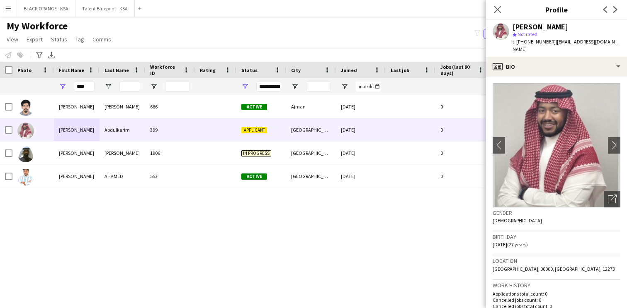 This screenshot has width=627, height=308. What do you see at coordinates (504, 34) in the screenshot?
I see `button: Everyone2,308` at bounding box center [504, 34].